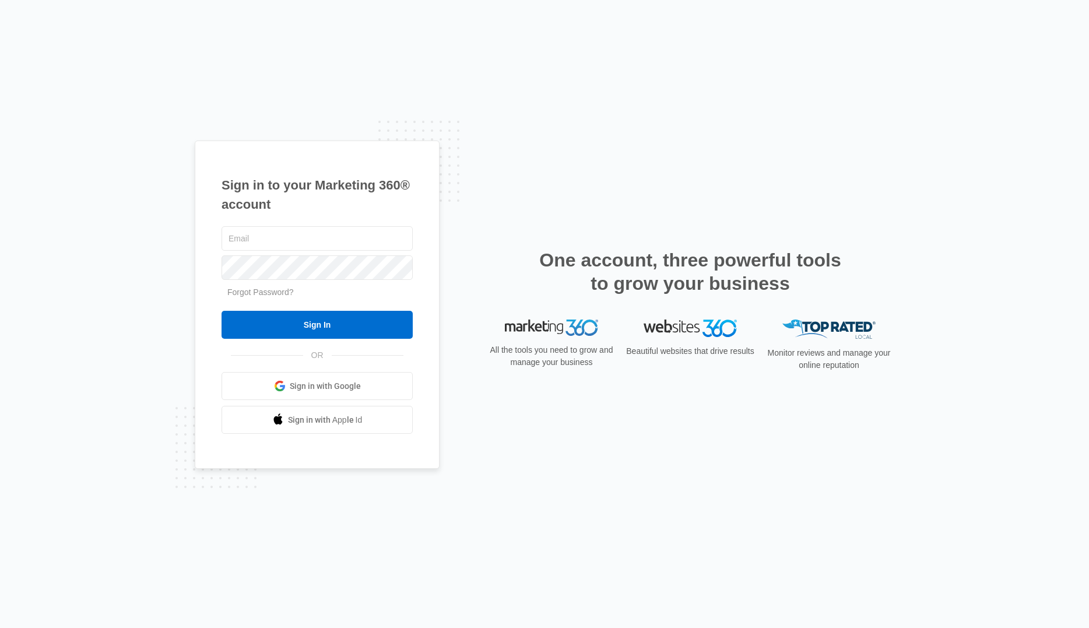 This screenshot has width=1089, height=628. Describe the element at coordinates (317, 238) in the screenshot. I see `input: Email` at that location.